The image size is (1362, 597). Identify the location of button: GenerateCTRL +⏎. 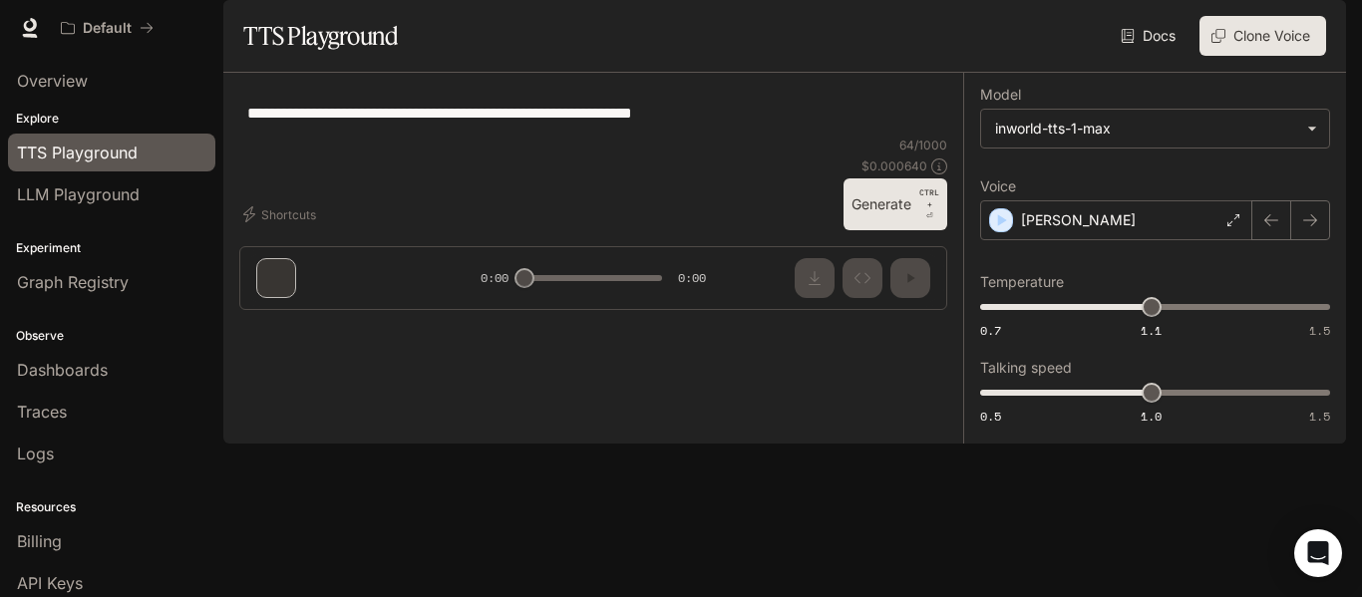
(895, 204).